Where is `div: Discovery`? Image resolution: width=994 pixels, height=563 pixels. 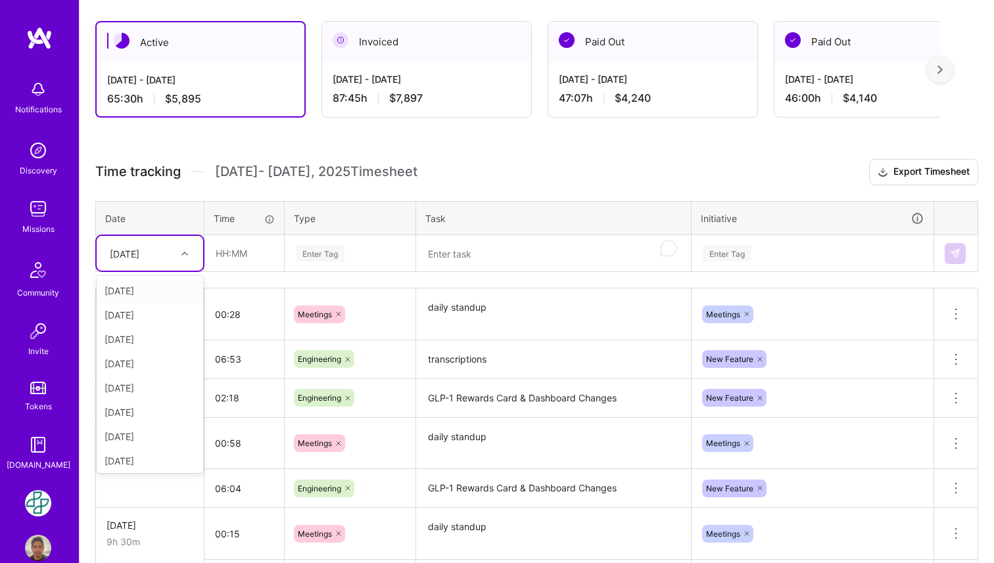
div: Discovery is located at coordinates (38, 170).